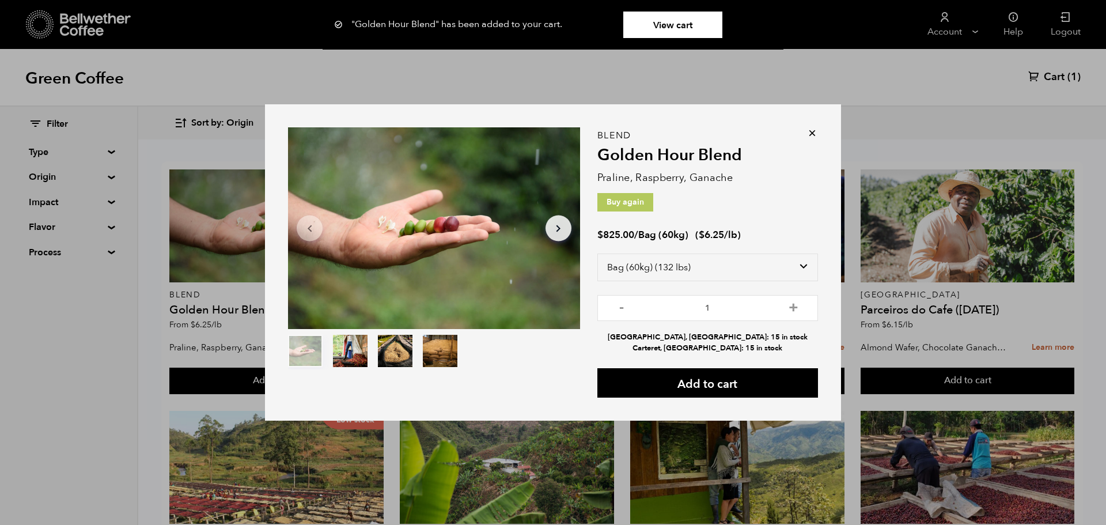 The height and width of the screenshot is (525, 1106). What do you see at coordinates (663, 234) in the screenshot?
I see `span: Bag (60kg)` at bounding box center [663, 234].